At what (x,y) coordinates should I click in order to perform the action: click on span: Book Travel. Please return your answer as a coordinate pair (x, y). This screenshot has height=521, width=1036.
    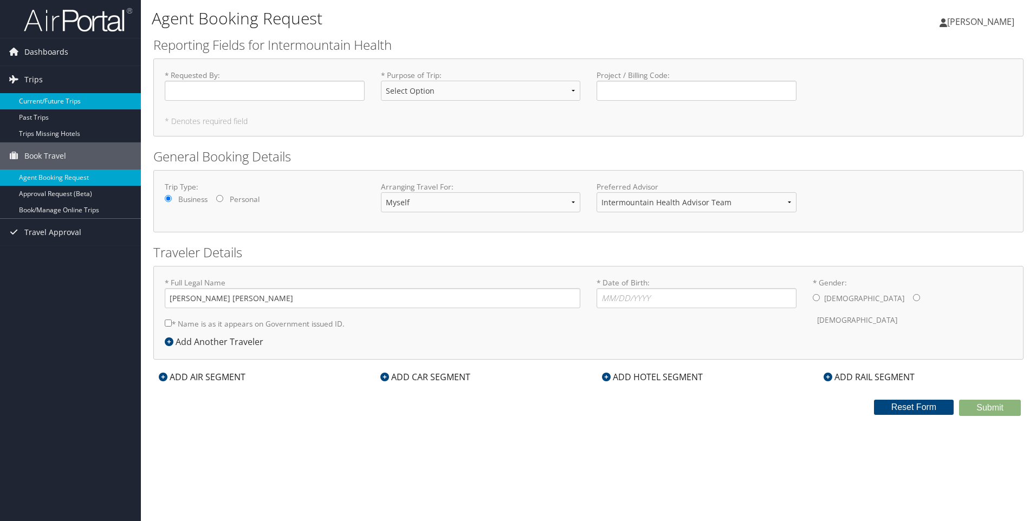
    Looking at the image, I should click on (45, 156).